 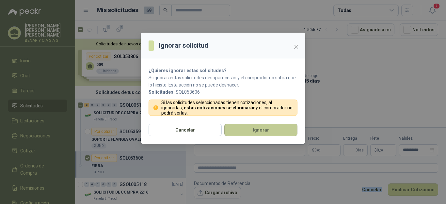 I want to click on p: Si ignoras estas solicitudes desaparecerán y el comprador no sabrá que lo hiciste. Esta acción no..., so click(x=223, y=81).